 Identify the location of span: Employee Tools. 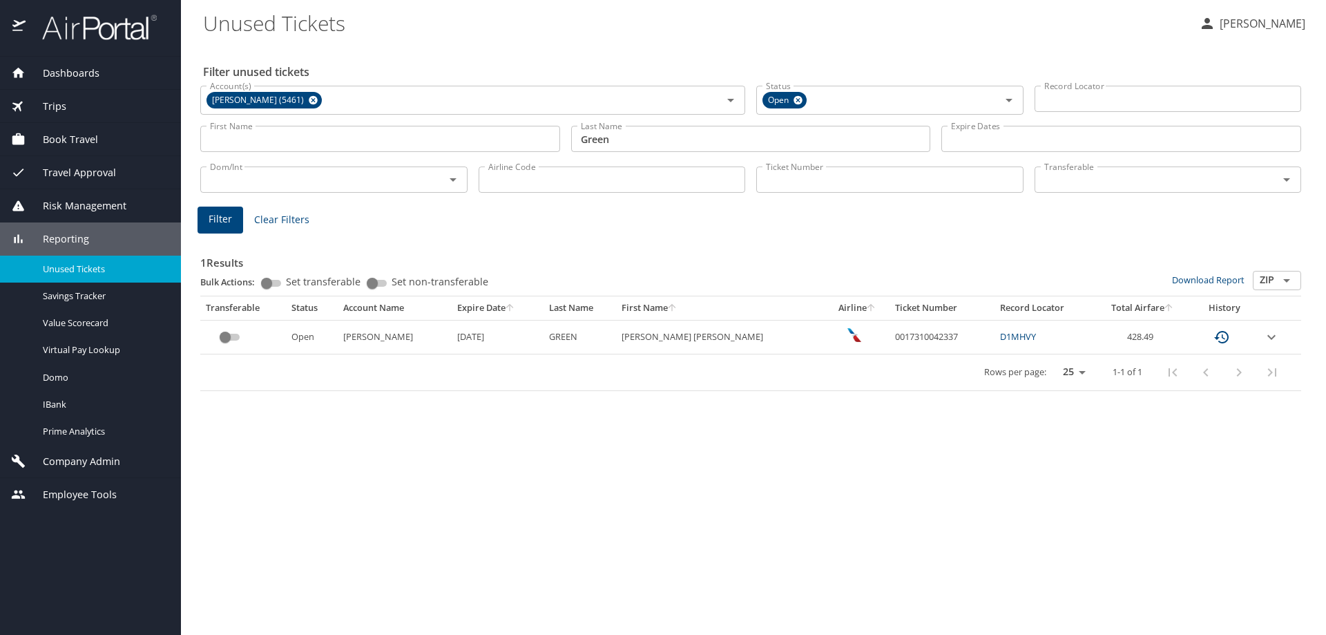
(71, 494).